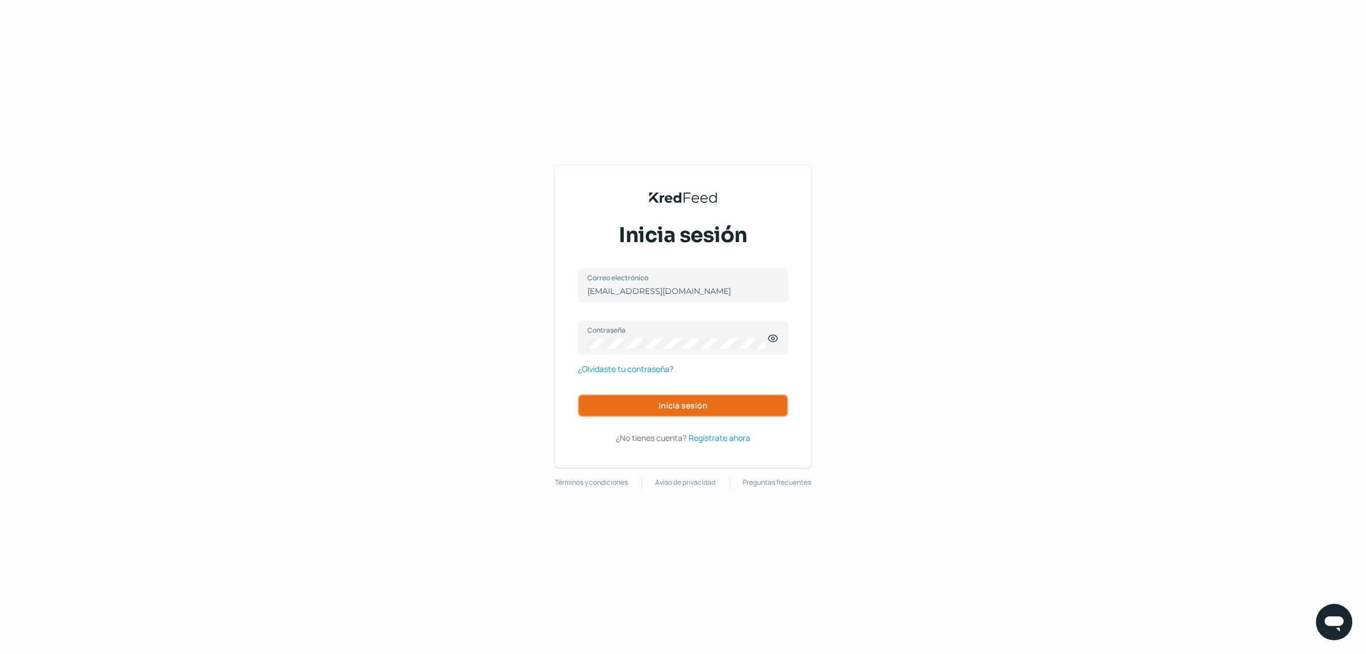 The height and width of the screenshot is (654, 1366). I want to click on a: Términos y condiciones, so click(591, 482).